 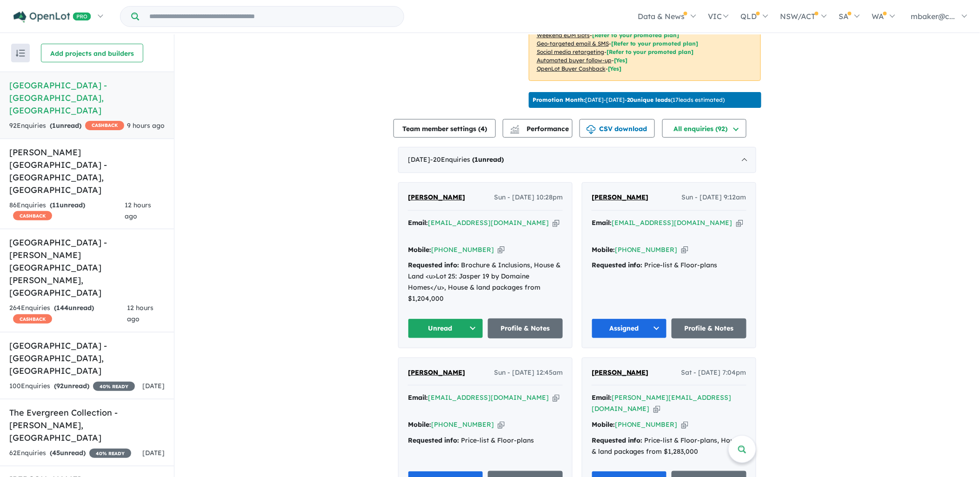 I want to click on img: line-chart.svg, so click(x=515, y=127).